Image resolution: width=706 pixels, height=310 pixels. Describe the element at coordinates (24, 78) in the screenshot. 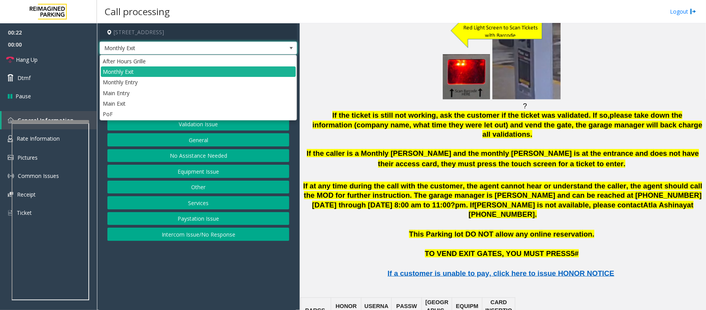

I see `span: Dtmf` at that location.